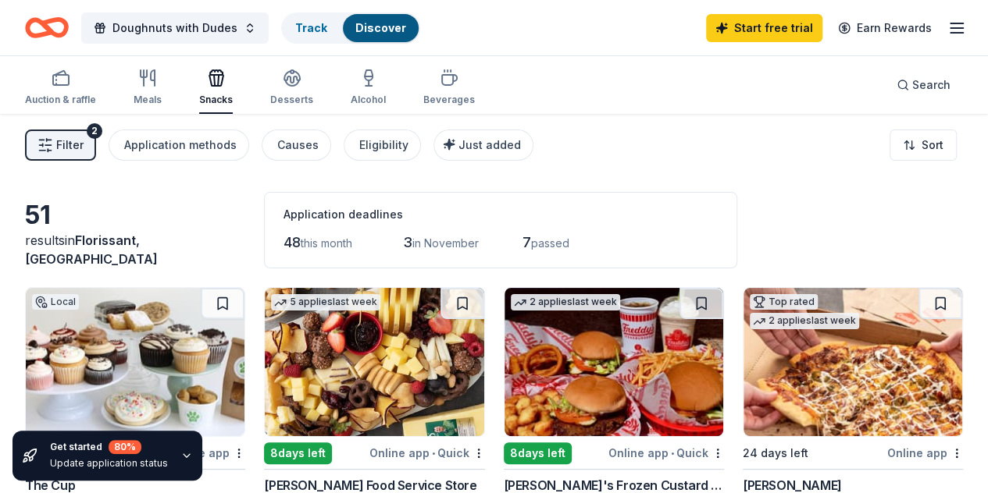 The image size is (988, 493). What do you see at coordinates (109, 464) in the screenshot?
I see `div: Update application status` at bounding box center [109, 464].